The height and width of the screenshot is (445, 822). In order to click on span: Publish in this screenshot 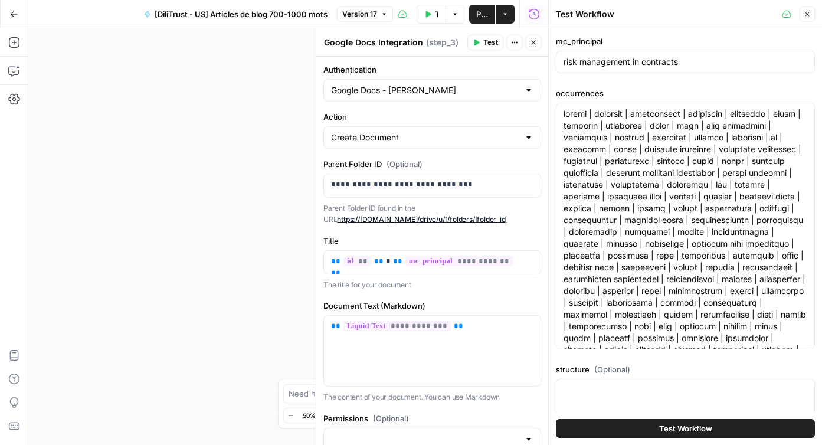, I will do `click(482, 14)`.